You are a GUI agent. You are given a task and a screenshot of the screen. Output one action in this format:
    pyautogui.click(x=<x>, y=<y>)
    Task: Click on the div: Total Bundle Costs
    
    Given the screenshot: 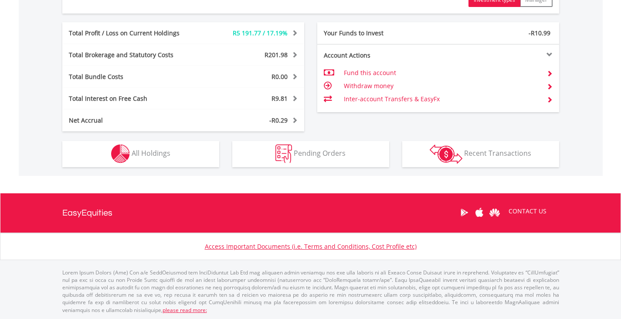 What is the action you would take?
    pyautogui.click(x=133, y=77)
    